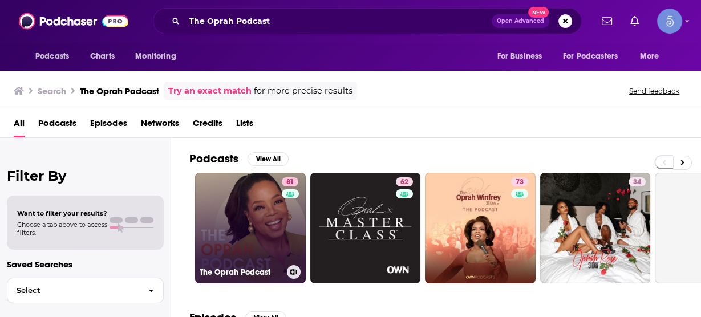 The image size is (701, 317). Describe the element at coordinates (74, 21) in the screenshot. I see `img: Podchaser - Follow, Share and Rate Podcasts` at that location.